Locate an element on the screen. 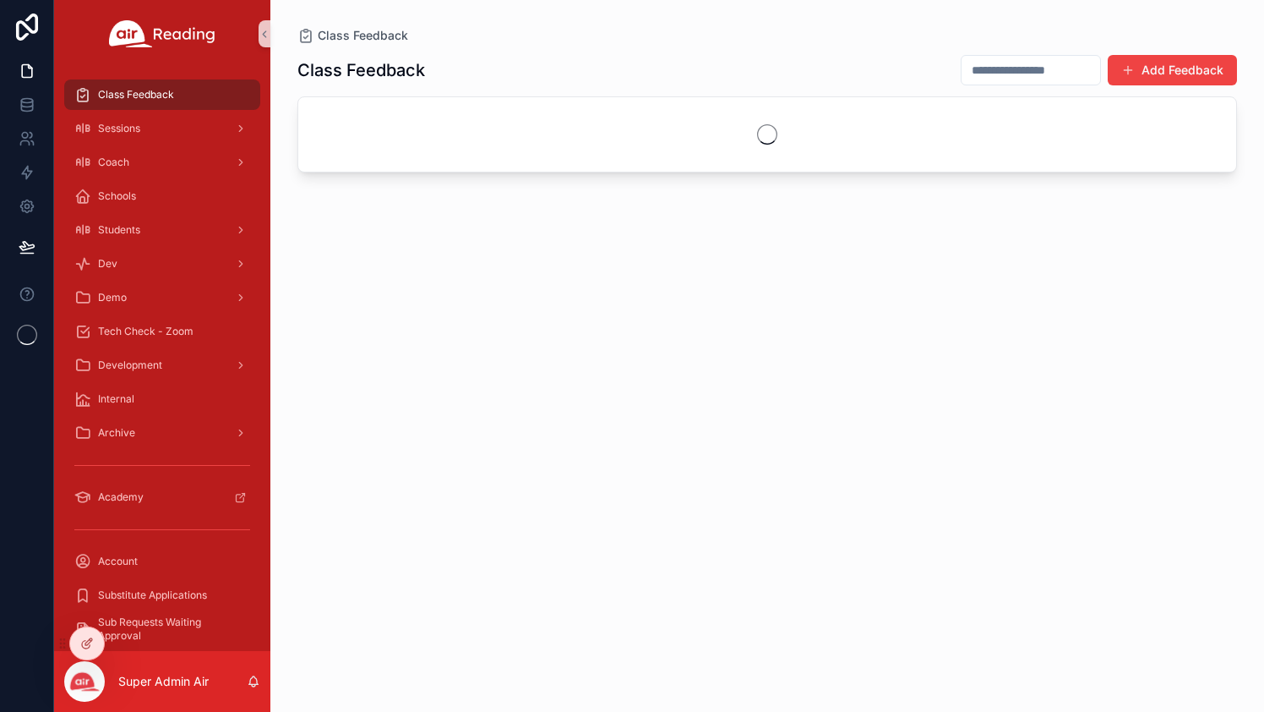 This screenshot has height=712, width=1264. a: Development is located at coordinates (162, 365).